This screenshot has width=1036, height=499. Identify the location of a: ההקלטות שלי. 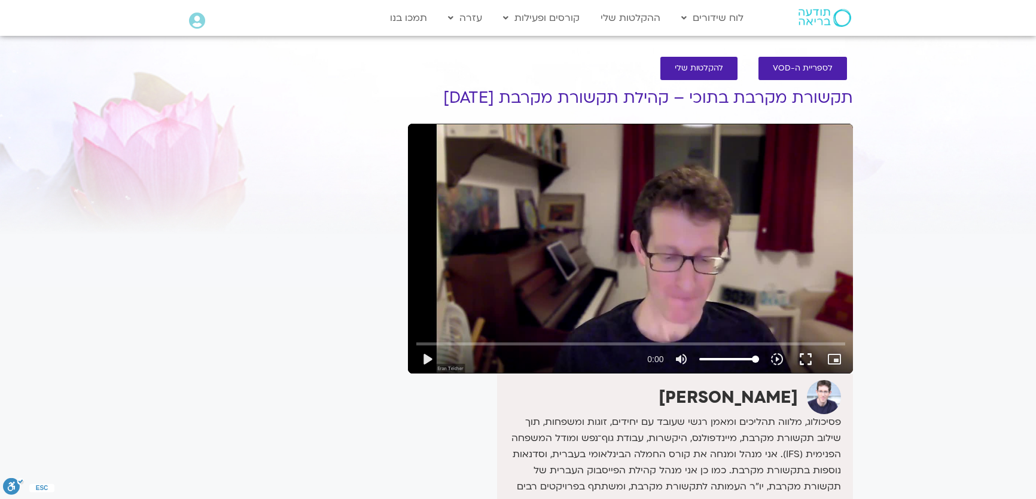
(630, 18).